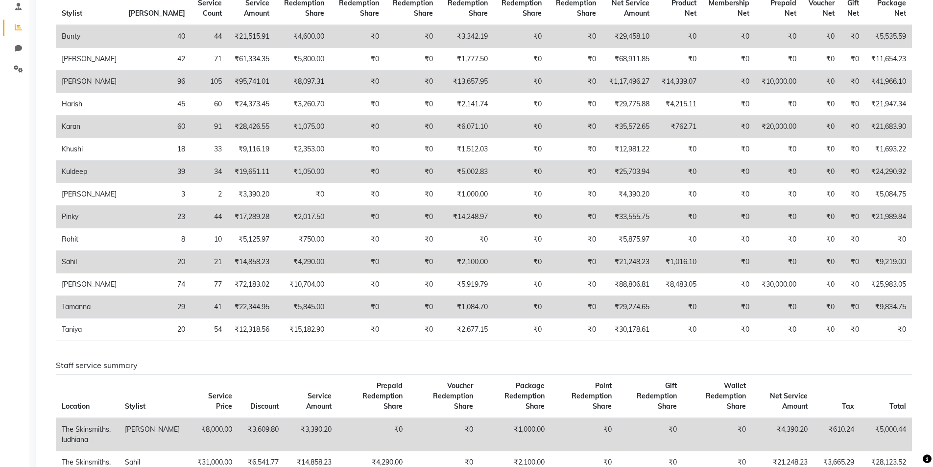 The image size is (933, 467). Describe the element at coordinates (209, 59) in the screenshot. I see `td: 71` at that location.